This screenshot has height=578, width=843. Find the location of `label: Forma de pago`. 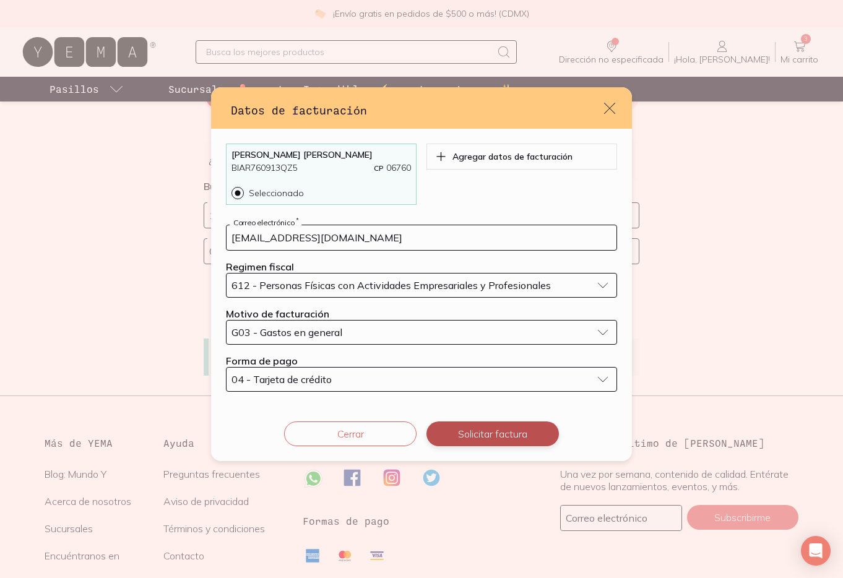

label: Forma de pago is located at coordinates (262, 361).